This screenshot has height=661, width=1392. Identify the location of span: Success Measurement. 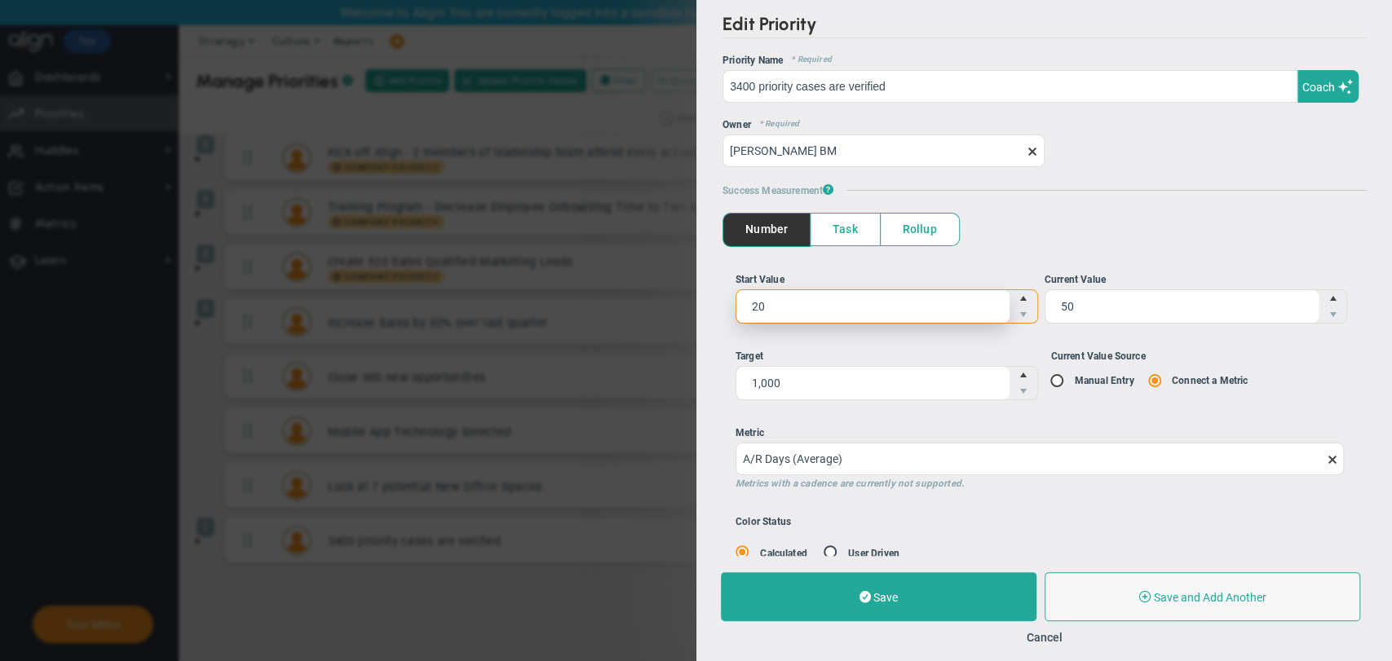
(778, 190).